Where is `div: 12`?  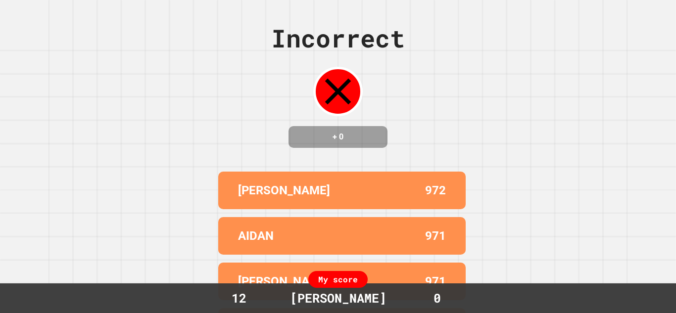 div: 12 is located at coordinates (239, 298).